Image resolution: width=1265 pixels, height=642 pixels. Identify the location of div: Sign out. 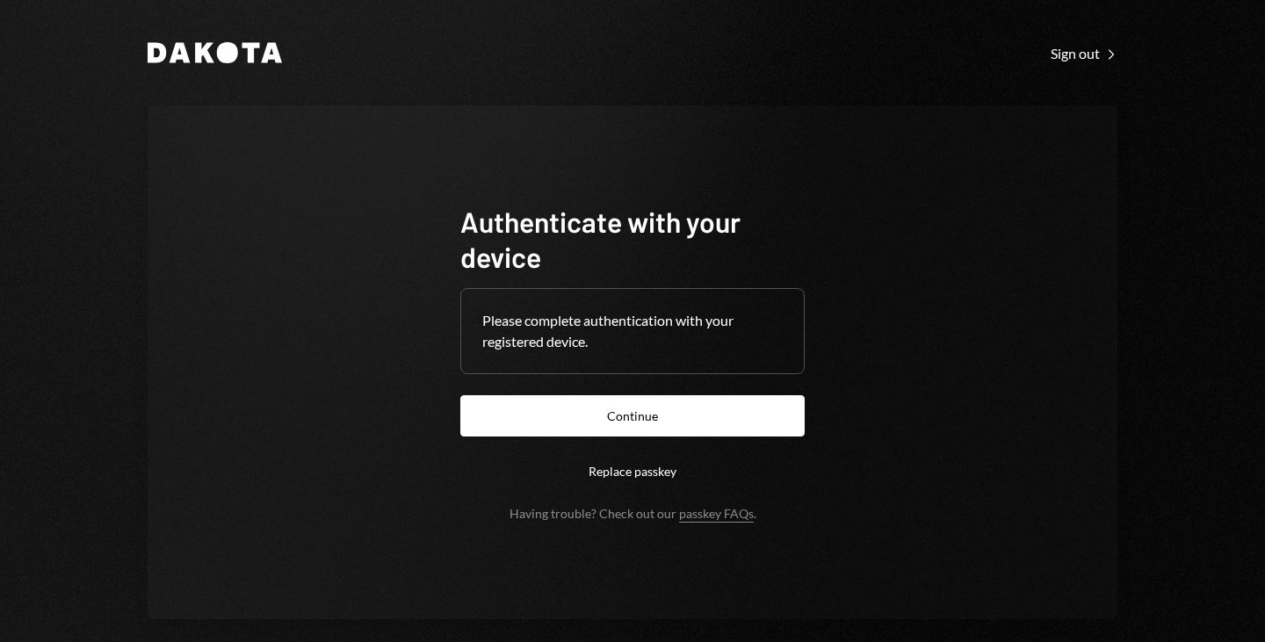
(1084, 54).